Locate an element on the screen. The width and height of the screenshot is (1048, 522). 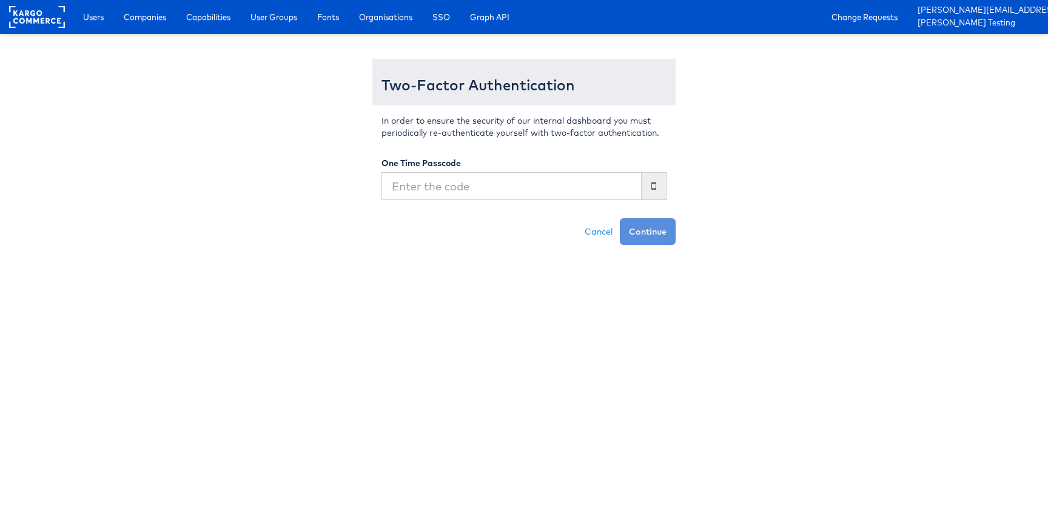
a: Users is located at coordinates (93, 17).